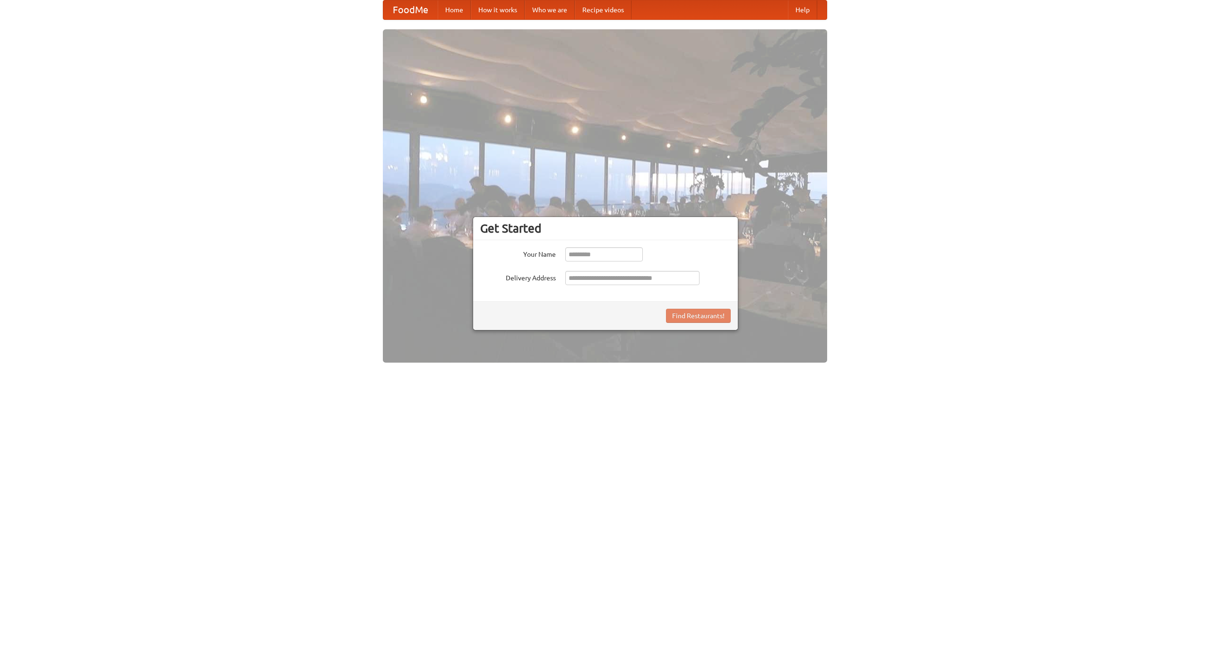 This screenshot has height=669, width=1210. What do you see at coordinates (698, 316) in the screenshot?
I see `button: Find Restaurants!` at bounding box center [698, 316].